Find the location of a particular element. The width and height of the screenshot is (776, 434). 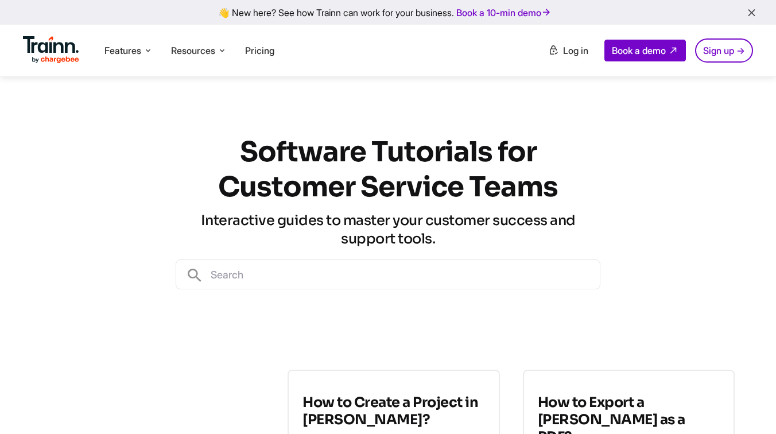

div: Chat Widget is located at coordinates (748, 407).